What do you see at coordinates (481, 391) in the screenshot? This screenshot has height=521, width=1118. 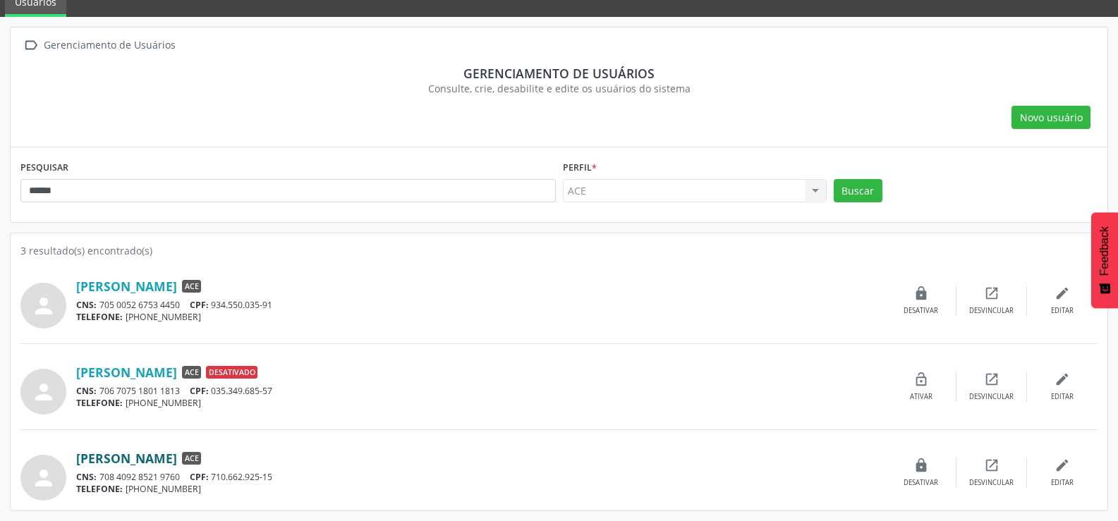 I see `div: 706 7075 1801 1813 035.349.685-57` at bounding box center [481, 391].